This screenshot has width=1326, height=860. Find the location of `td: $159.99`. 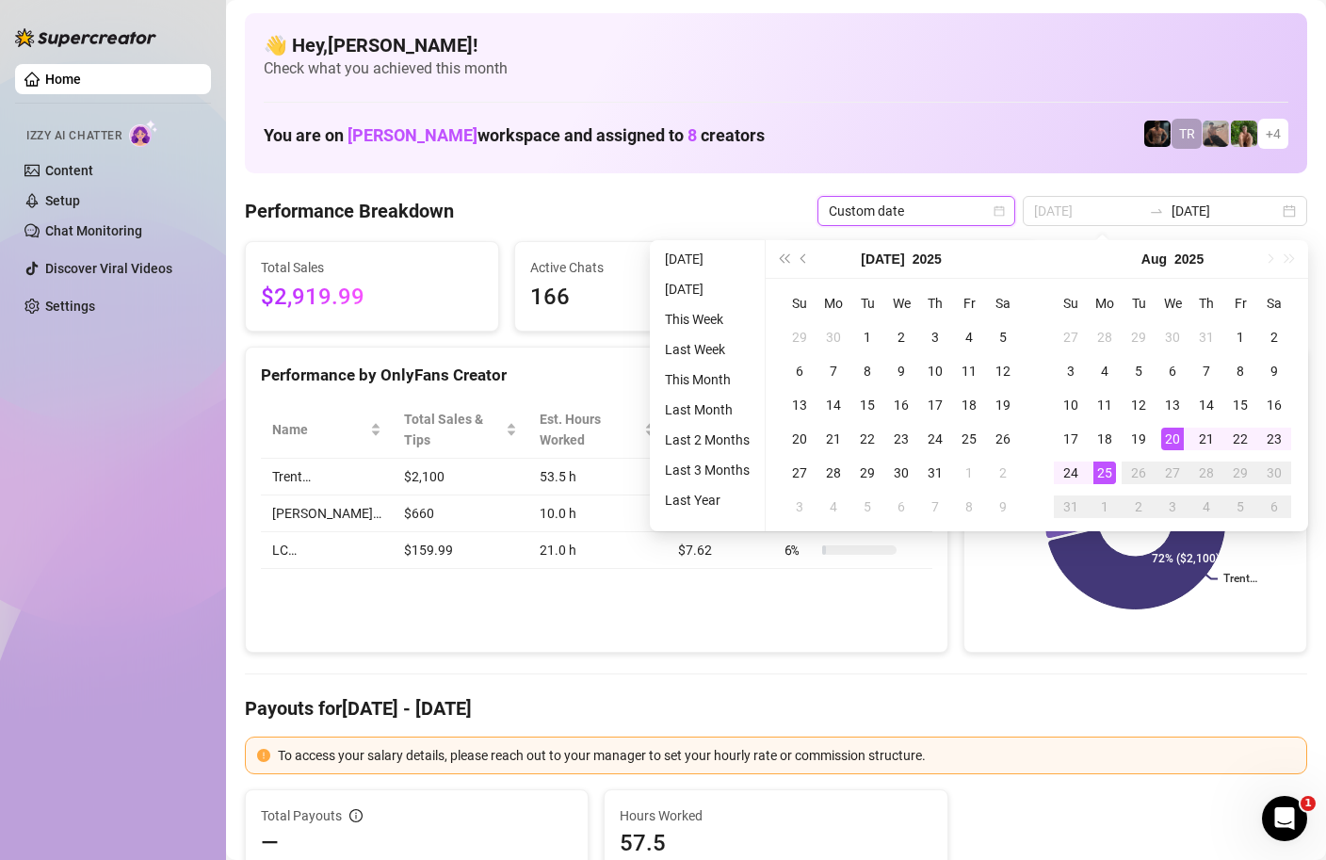

td: $159.99 is located at coordinates (461, 550).